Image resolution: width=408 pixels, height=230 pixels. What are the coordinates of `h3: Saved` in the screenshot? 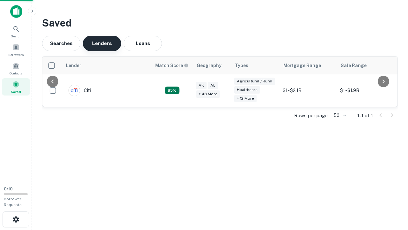 It's located at (220, 23).